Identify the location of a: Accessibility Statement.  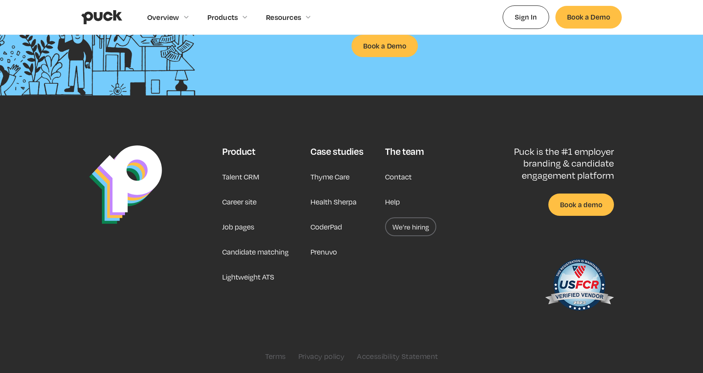
(397, 356).